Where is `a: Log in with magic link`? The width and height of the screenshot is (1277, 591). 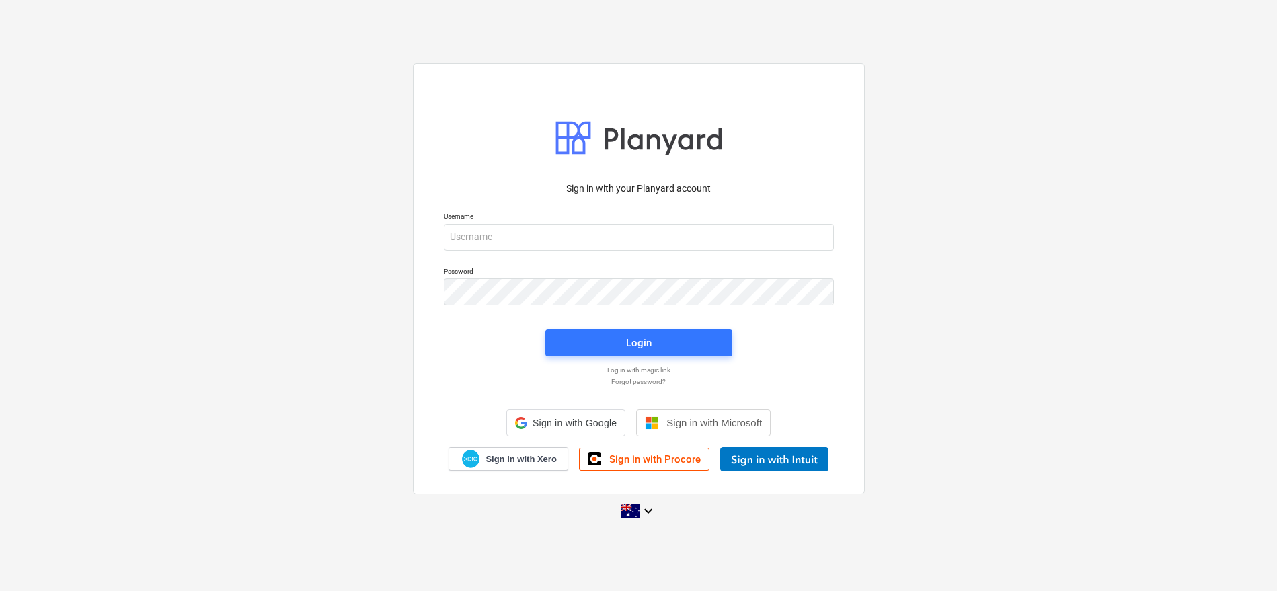 a: Log in with magic link is located at coordinates (639, 370).